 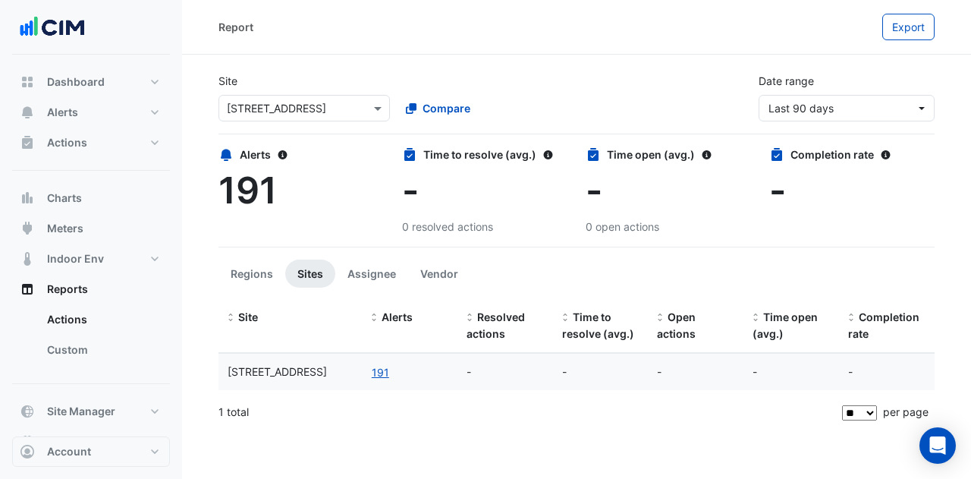 I want to click on div: Alerts, so click(x=301, y=154).